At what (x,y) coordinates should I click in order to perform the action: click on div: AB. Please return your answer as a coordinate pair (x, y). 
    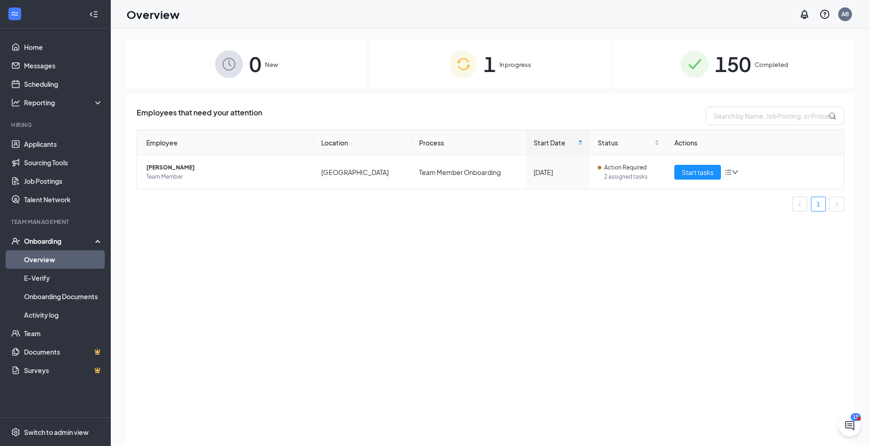
    Looking at the image, I should click on (845, 14).